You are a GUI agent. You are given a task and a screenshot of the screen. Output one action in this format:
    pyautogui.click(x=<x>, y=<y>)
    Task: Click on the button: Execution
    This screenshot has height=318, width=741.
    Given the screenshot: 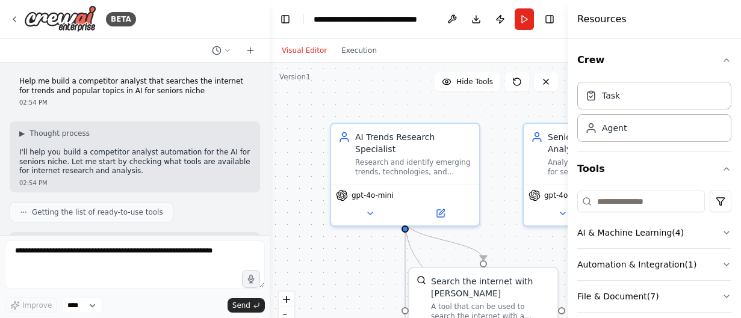 What is the action you would take?
    pyautogui.click(x=359, y=51)
    